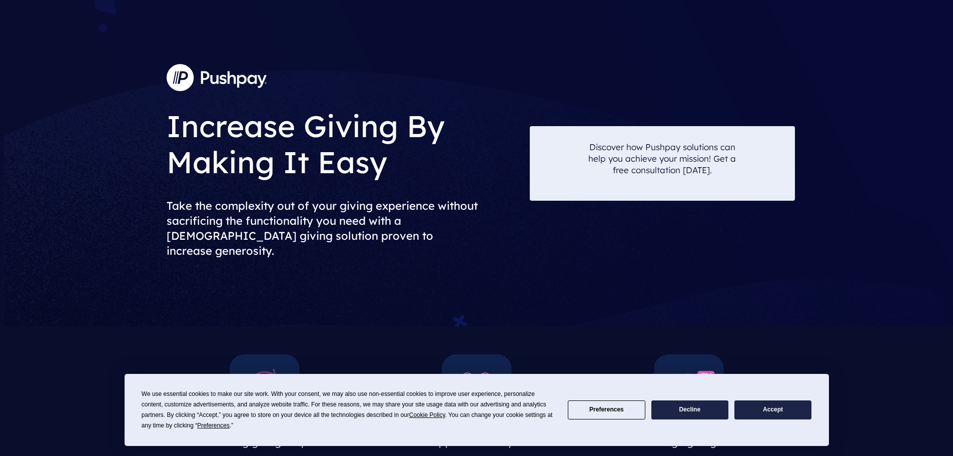  I want to click on button: Preferences, so click(606, 410).